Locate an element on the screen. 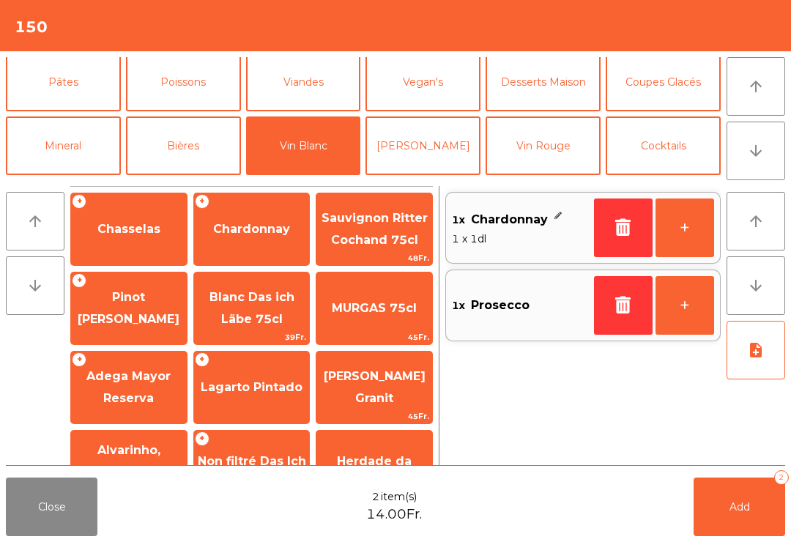 The width and height of the screenshot is (791, 542). button: Desserts Maison is located at coordinates (543, 82).